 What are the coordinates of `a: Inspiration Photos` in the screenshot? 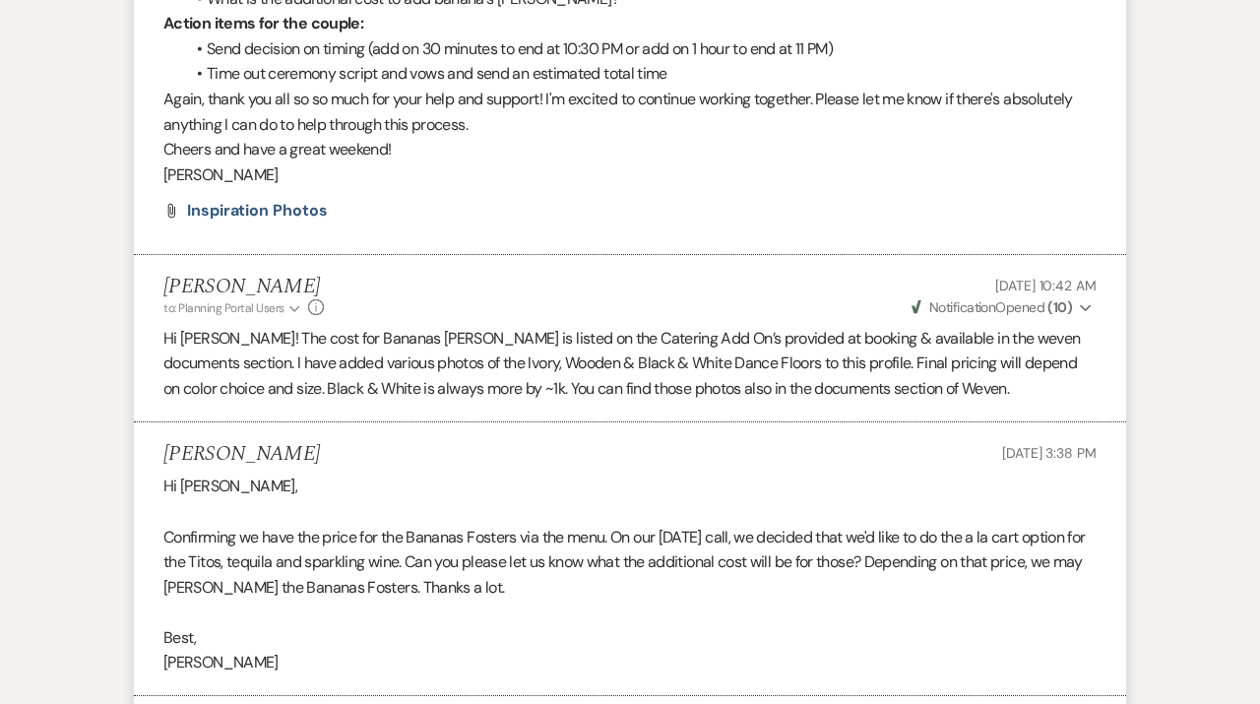 It's located at (257, 211).